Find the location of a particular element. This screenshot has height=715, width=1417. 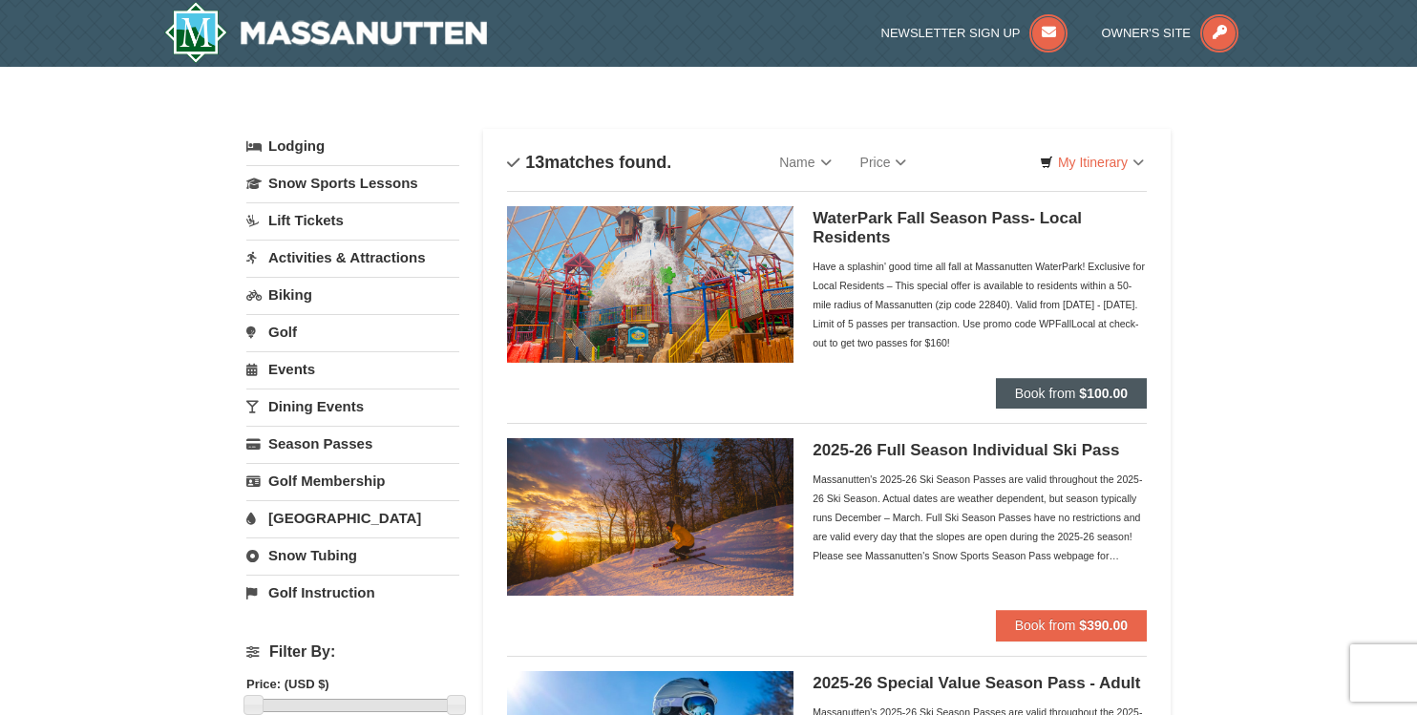

strong: $390.00 is located at coordinates (1103, 625).